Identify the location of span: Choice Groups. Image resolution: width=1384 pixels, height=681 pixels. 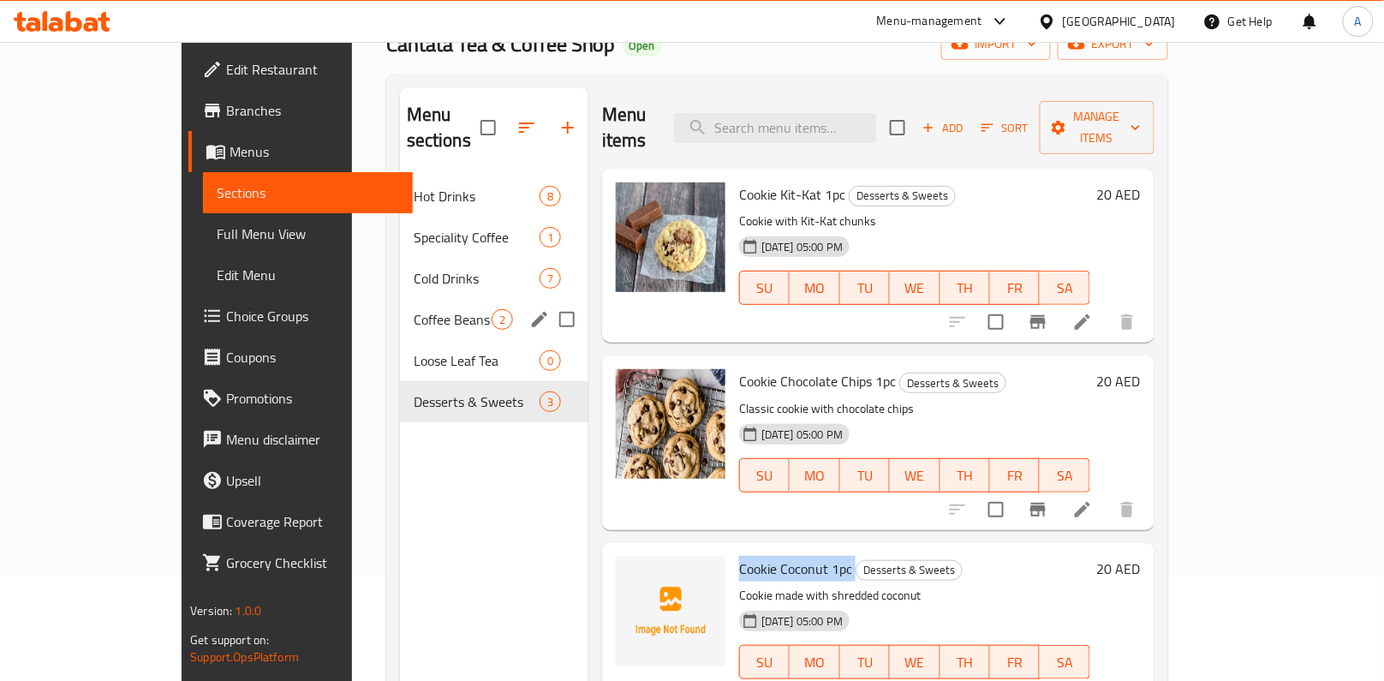
(313, 316).